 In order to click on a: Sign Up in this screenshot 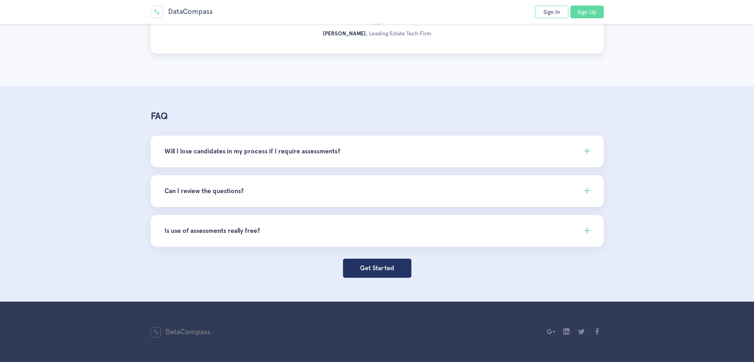, I will do `click(587, 12)`.